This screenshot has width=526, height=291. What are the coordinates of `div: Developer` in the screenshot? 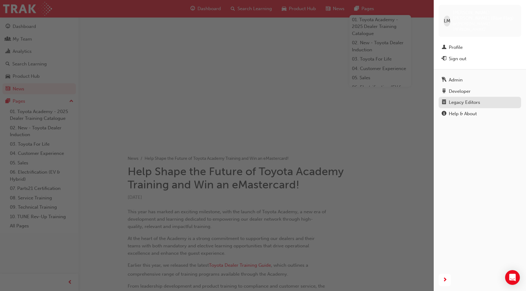 It's located at (459, 91).